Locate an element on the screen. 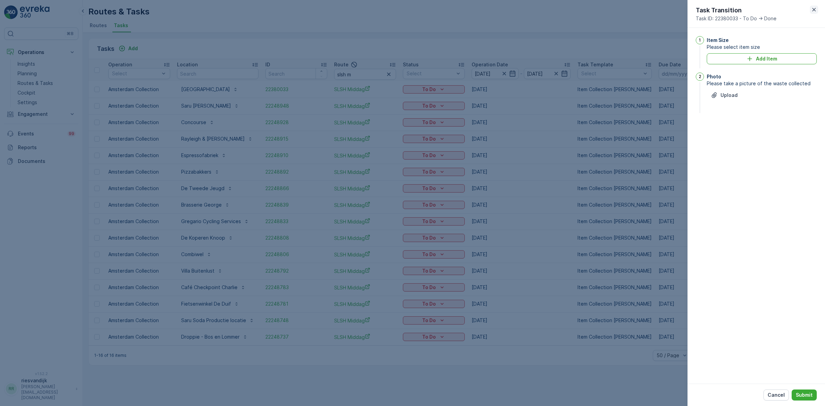  p: Photo is located at coordinates (714, 77).